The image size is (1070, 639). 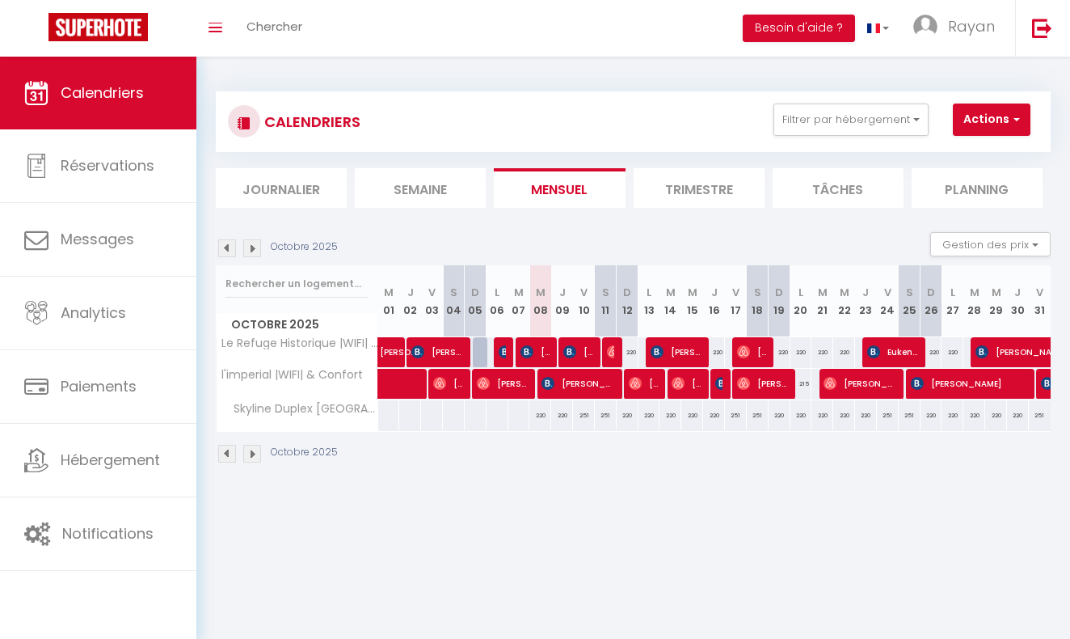 What do you see at coordinates (1018, 301) in the screenshot?
I see `th: 30` at bounding box center [1018, 301].